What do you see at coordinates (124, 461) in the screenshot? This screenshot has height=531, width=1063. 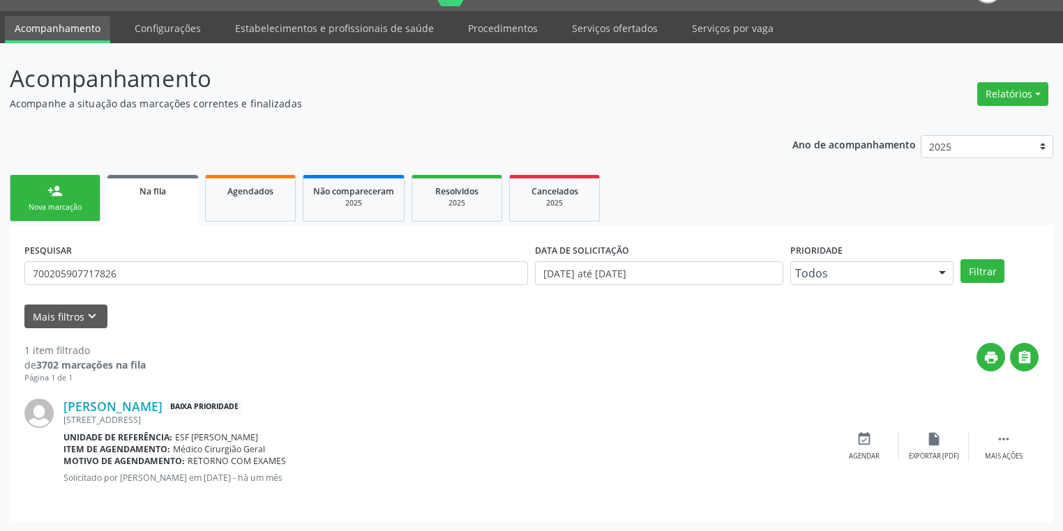 I see `b: Motivo de agendamento:` at bounding box center [124, 461].